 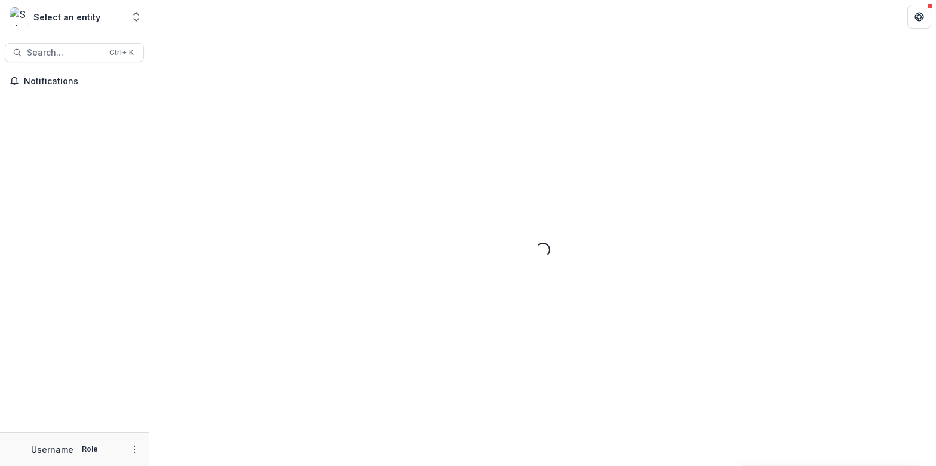 What do you see at coordinates (52, 449) in the screenshot?
I see `p: Username` at bounding box center [52, 449].